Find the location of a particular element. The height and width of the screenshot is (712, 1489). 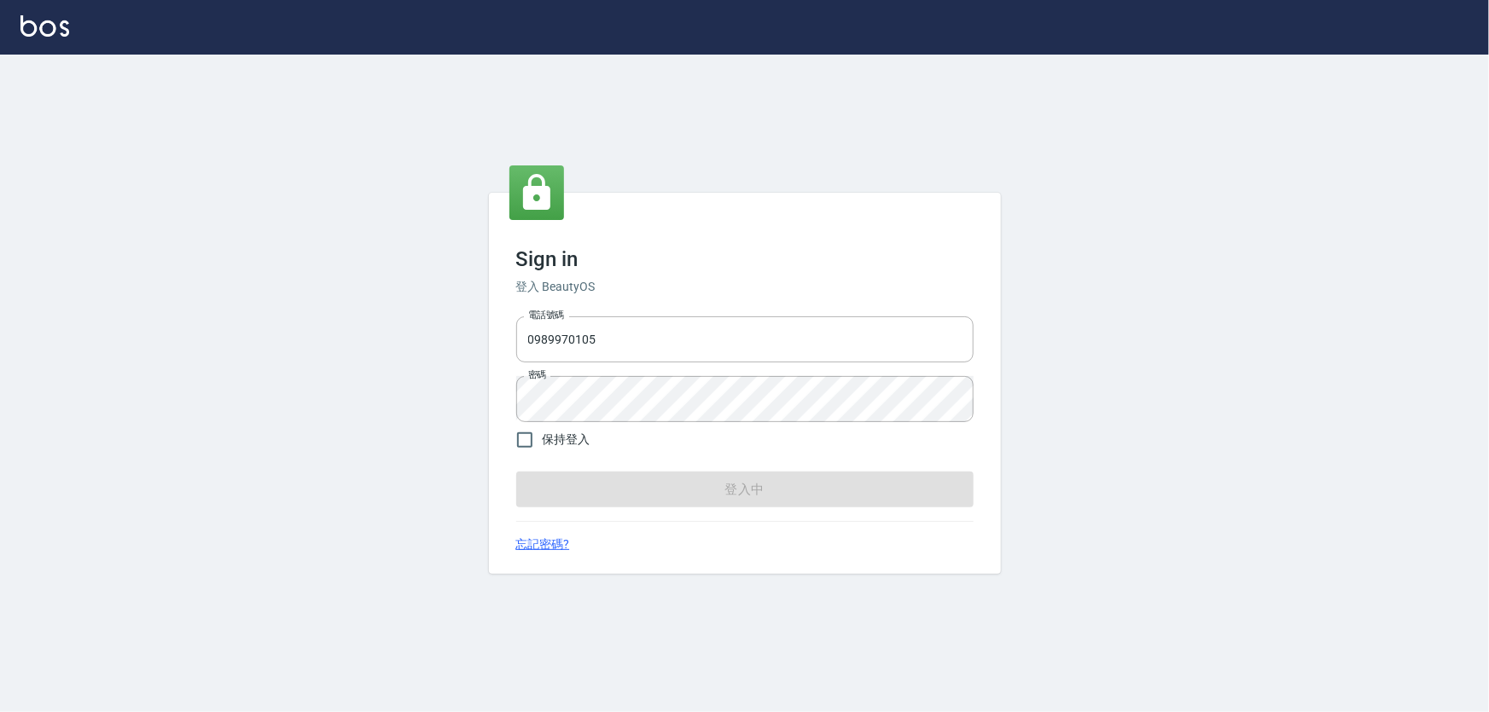

a: 忘記密碼? is located at coordinates (543, 544).